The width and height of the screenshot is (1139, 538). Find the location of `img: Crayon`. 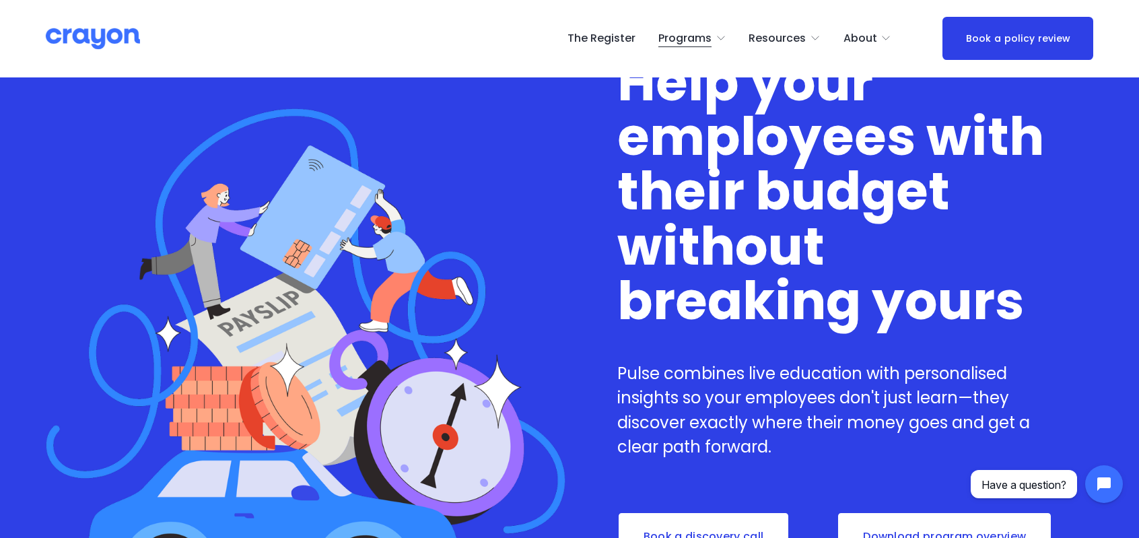

img: Crayon is located at coordinates (93, 38).